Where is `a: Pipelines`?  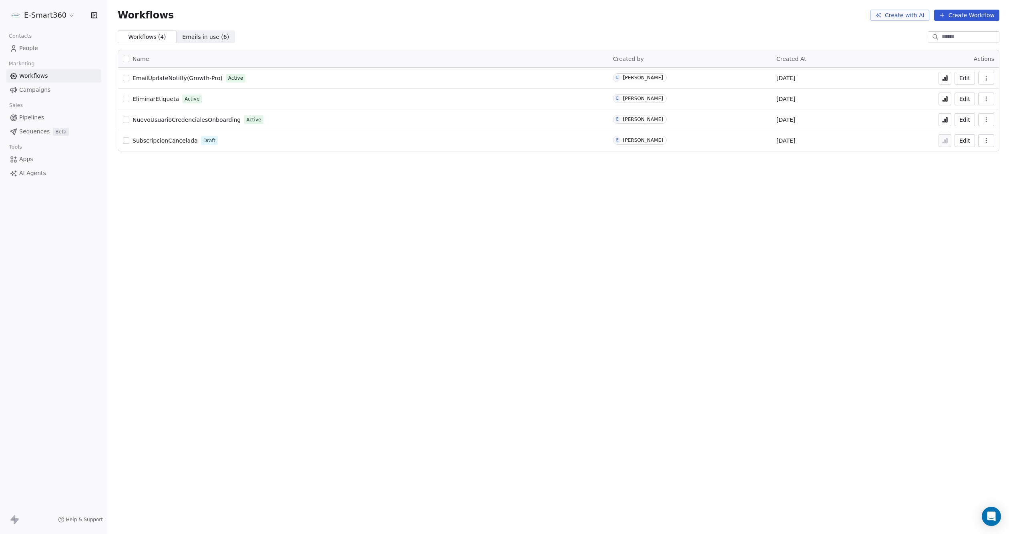 a: Pipelines is located at coordinates (54, 117).